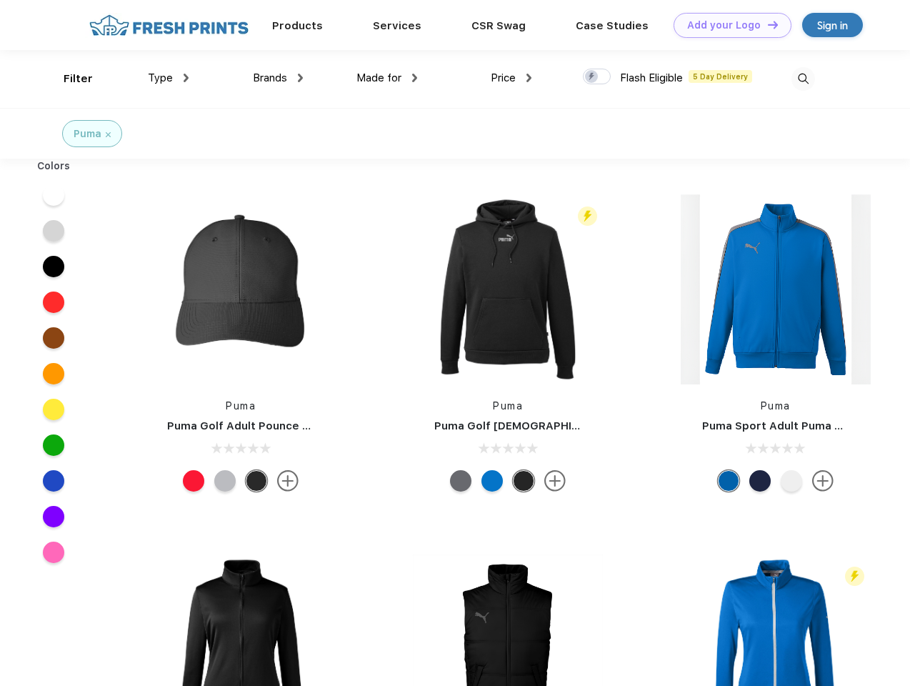  I want to click on a: Sign in, so click(832, 25).